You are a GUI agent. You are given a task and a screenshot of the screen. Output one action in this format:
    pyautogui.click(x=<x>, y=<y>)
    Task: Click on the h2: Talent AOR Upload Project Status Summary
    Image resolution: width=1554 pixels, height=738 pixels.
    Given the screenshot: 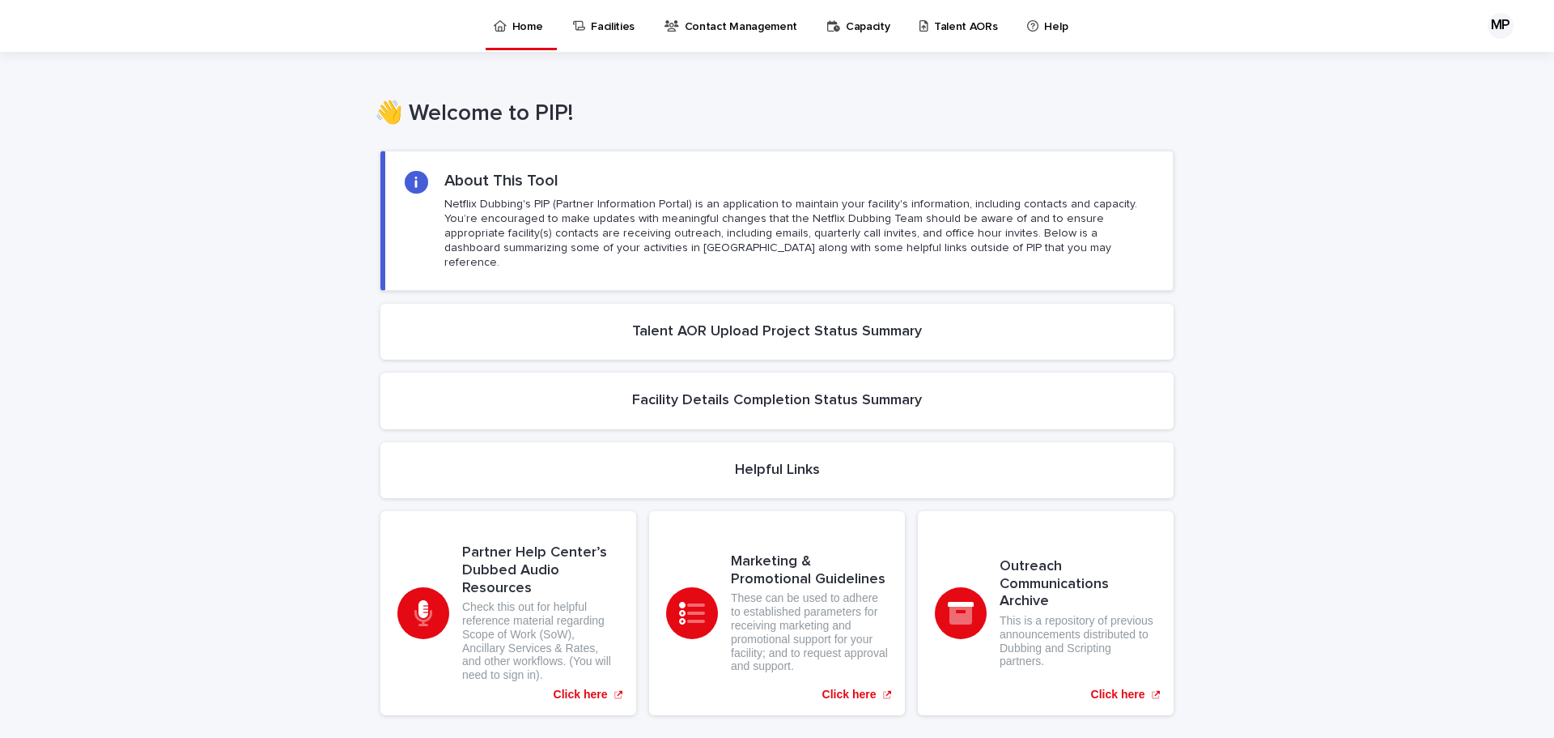 What is the action you would take?
    pyautogui.click(x=777, y=332)
    